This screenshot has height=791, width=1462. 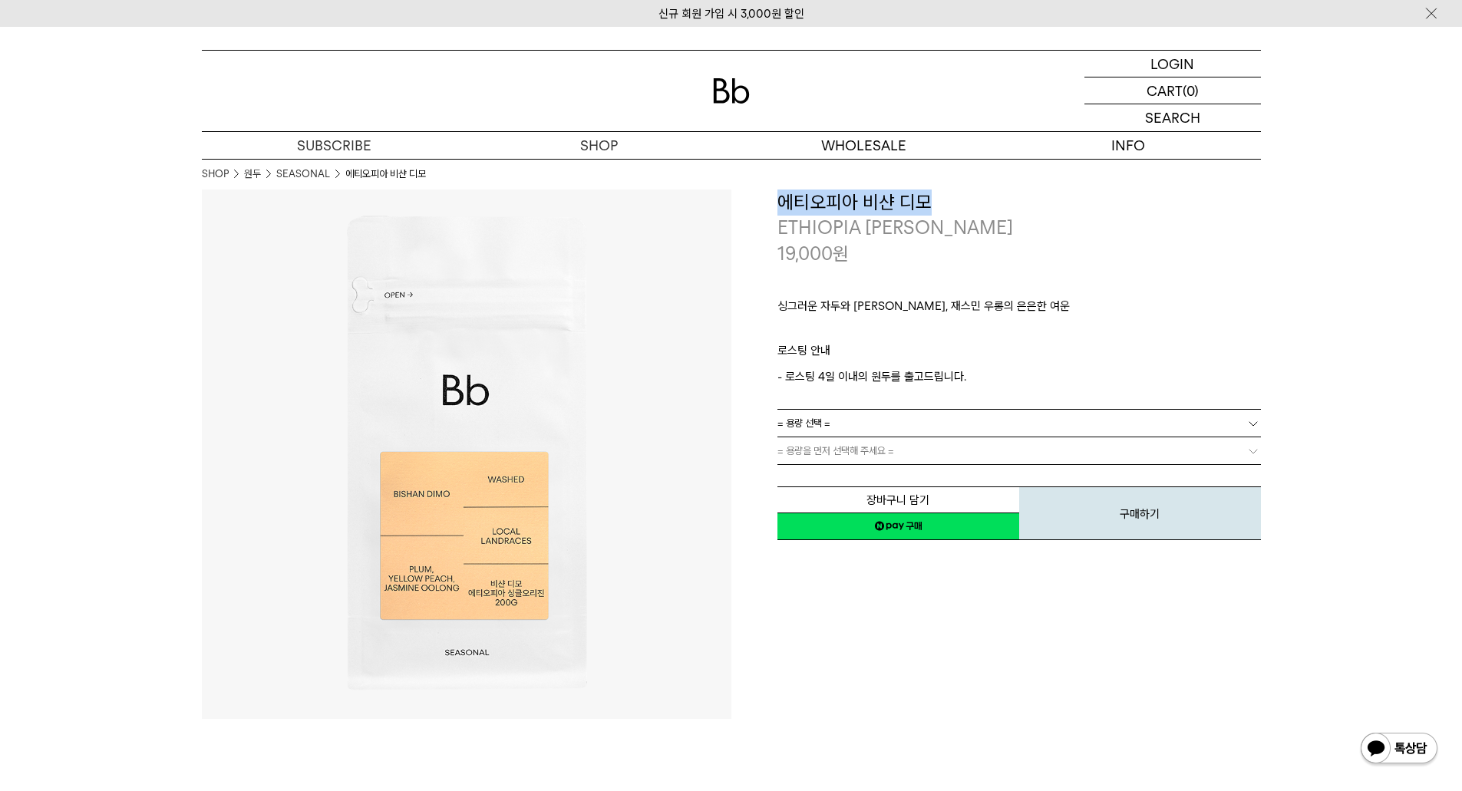 What do you see at coordinates (385, 174) in the screenshot?
I see `li: 에티오피아 비샨 디모` at bounding box center [385, 174].